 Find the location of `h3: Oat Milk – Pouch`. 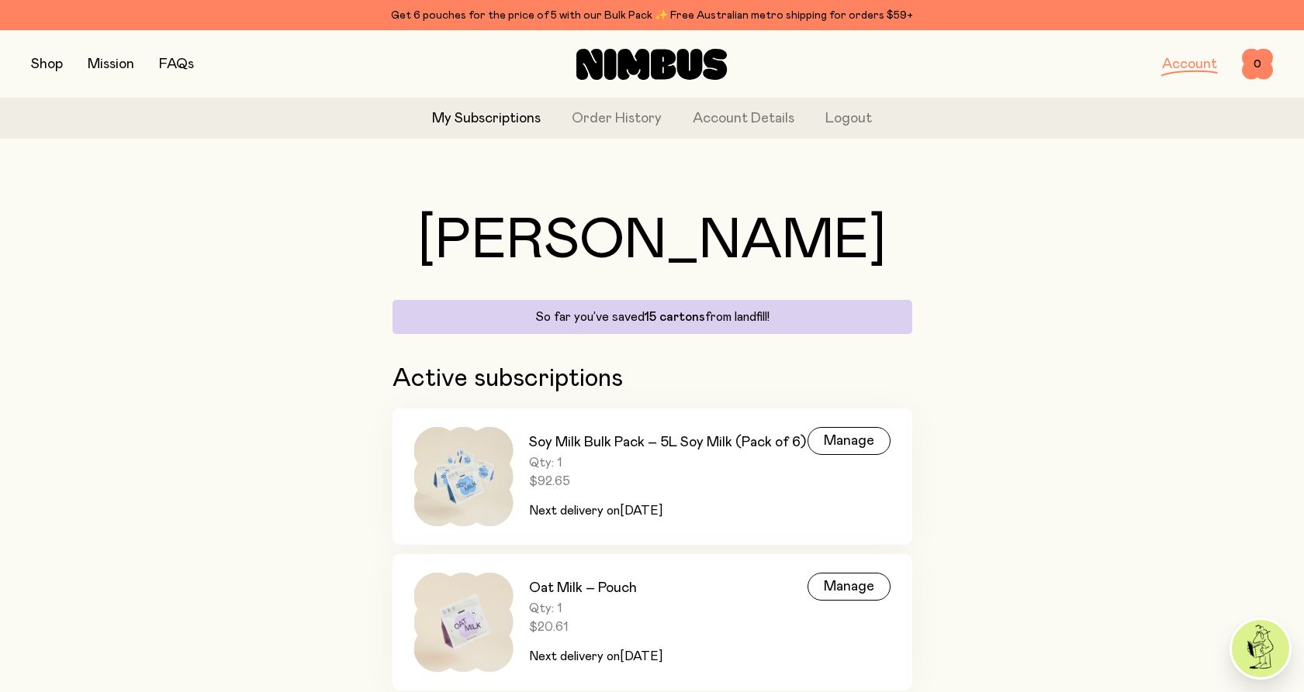

h3: Oat Milk – Pouch is located at coordinates (596, 589).